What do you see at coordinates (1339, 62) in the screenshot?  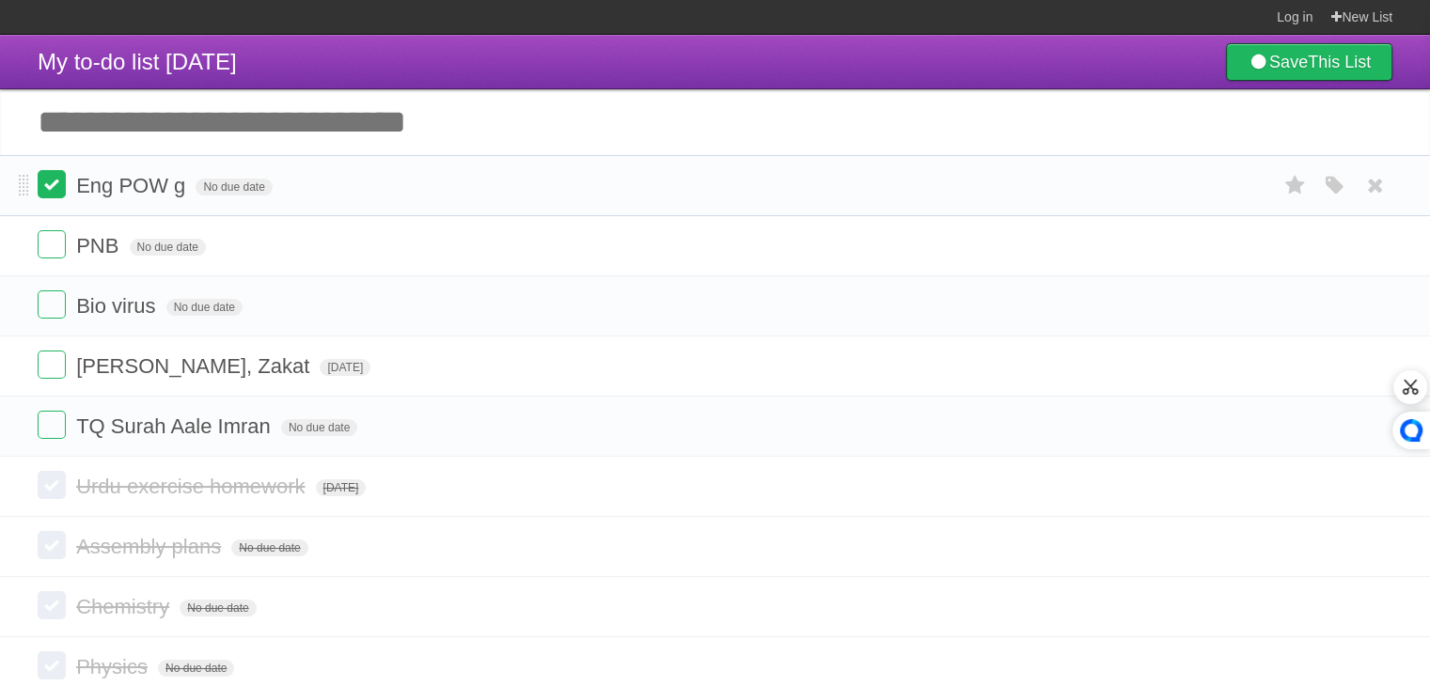 I see `b: This List` at bounding box center [1339, 62].